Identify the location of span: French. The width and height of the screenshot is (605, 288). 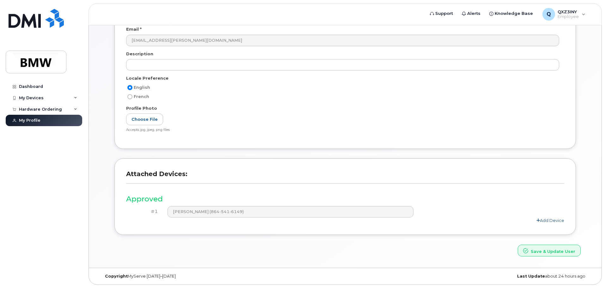
(141, 96).